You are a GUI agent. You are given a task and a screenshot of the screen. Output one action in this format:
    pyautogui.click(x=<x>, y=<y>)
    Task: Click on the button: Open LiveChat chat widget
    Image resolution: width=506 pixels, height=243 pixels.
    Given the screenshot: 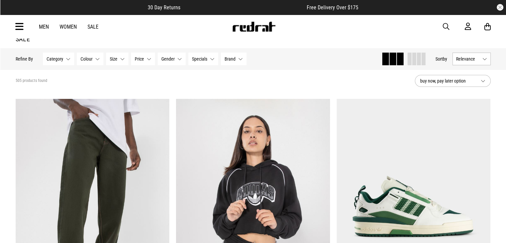 What is the action you would take?
    pyautogui.click(x=15, y=13)
    